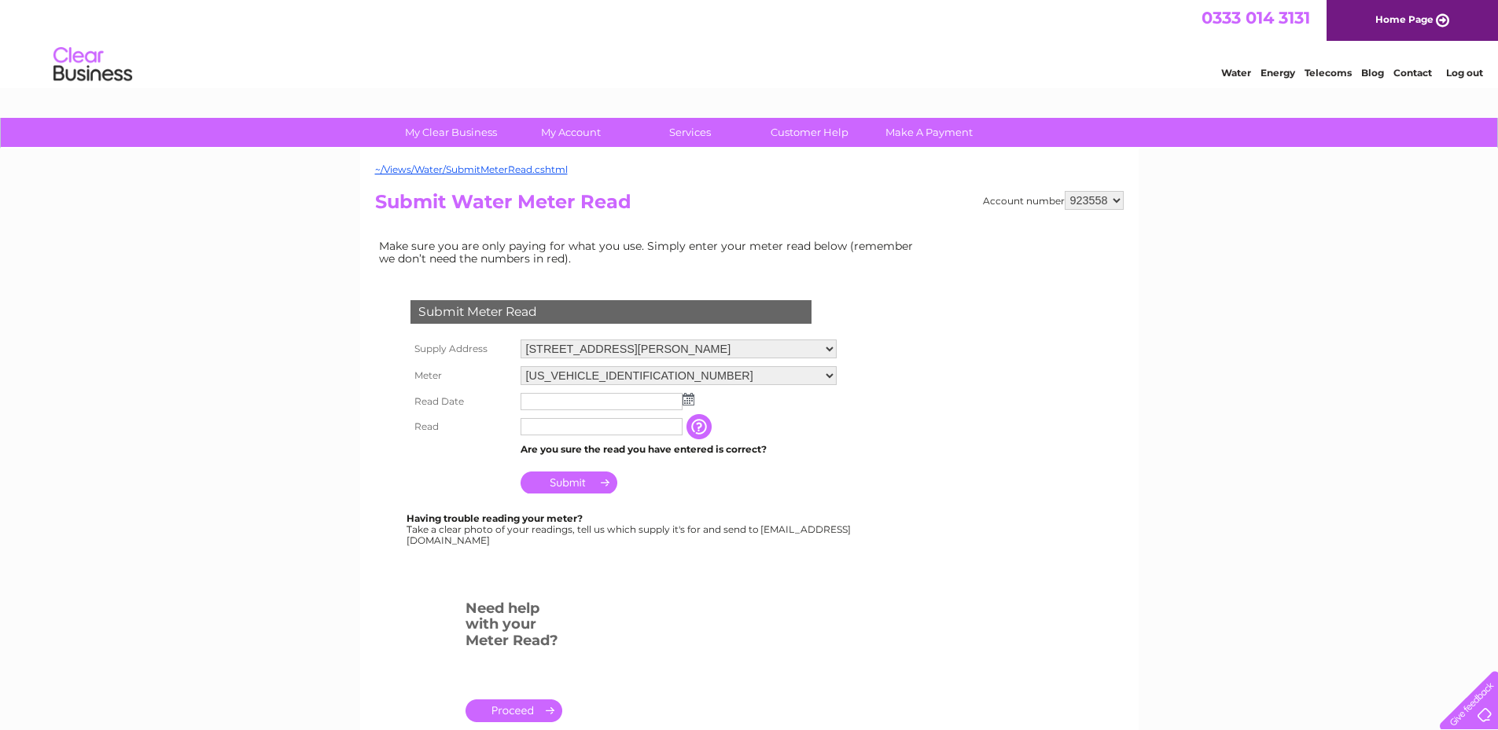 This screenshot has width=1498, height=730. I want to click on a: Contact, so click(1412, 72).